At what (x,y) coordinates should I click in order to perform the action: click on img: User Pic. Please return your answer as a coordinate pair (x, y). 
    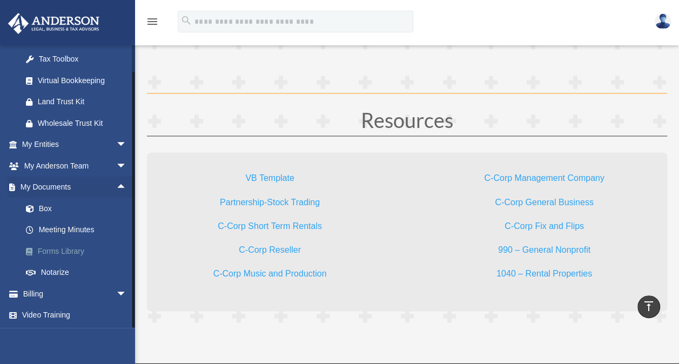
    Looking at the image, I should click on (662, 21).